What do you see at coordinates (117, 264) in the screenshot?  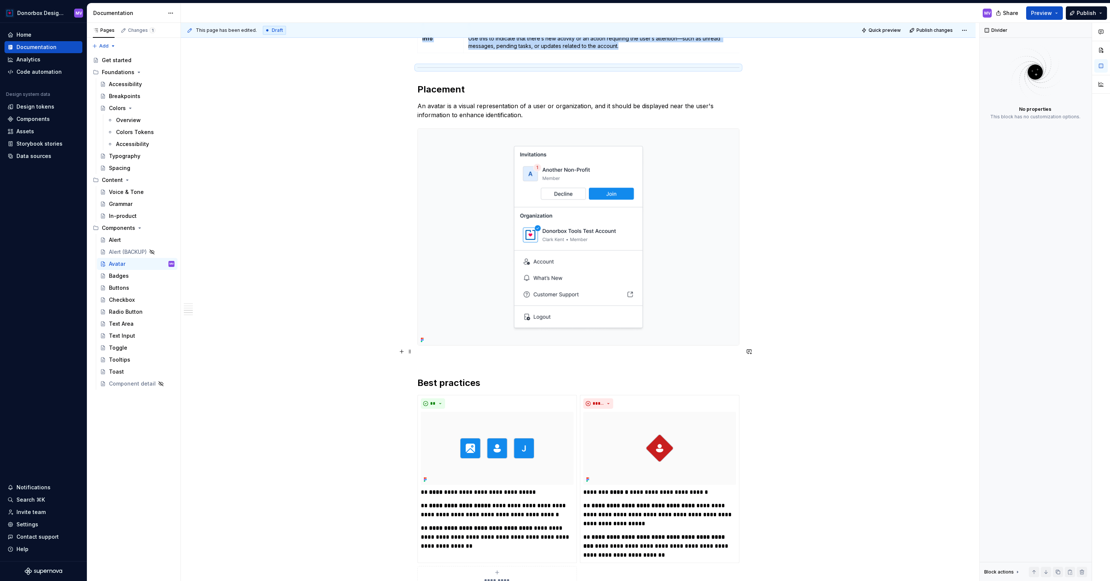 I see `div: Avatar` at bounding box center [117, 264].